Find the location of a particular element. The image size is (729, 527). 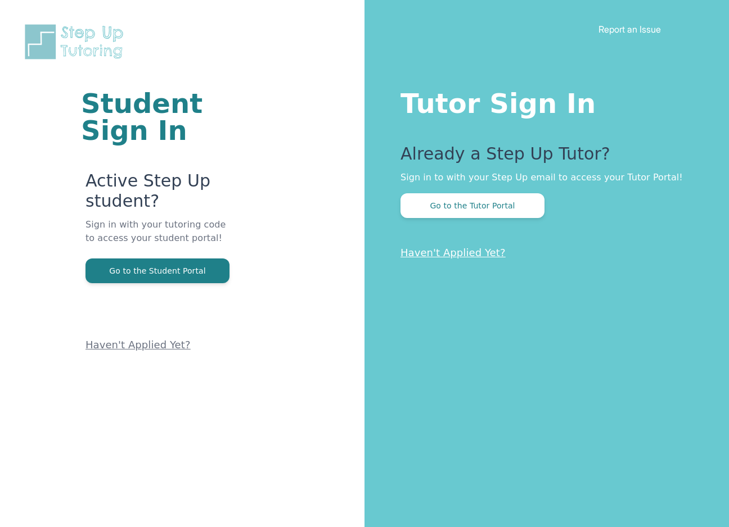

p: Already a Step Up Tutor? is located at coordinates (542, 157).